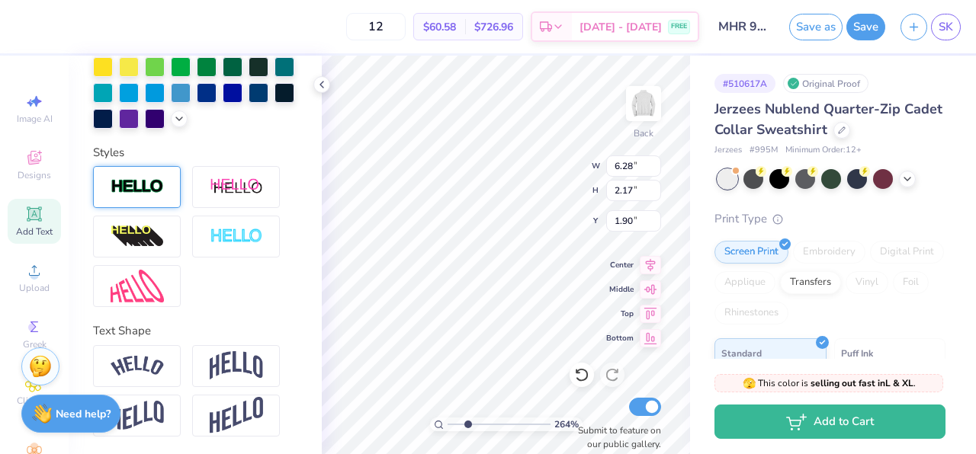 The height and width of the screenshot is (454, 976). What do you see at coordinates (741, 353) in the screenshot?
I see `span: Standard` at bounding box center [741, 353].